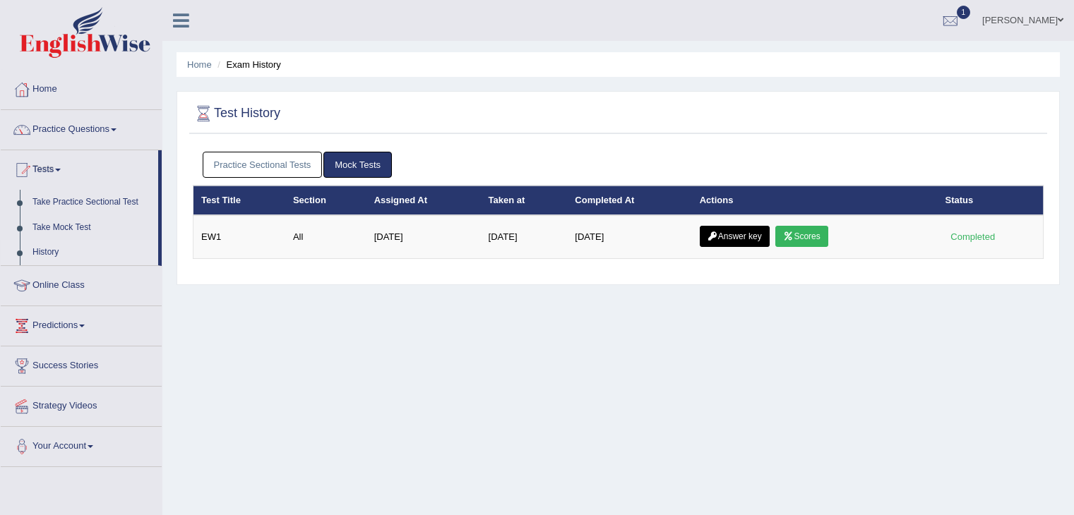 This screenshot has width=1074, height=515. Describe the element at coordinates (81, 284) in the screenshot. I see `a: Online Class` at that location.